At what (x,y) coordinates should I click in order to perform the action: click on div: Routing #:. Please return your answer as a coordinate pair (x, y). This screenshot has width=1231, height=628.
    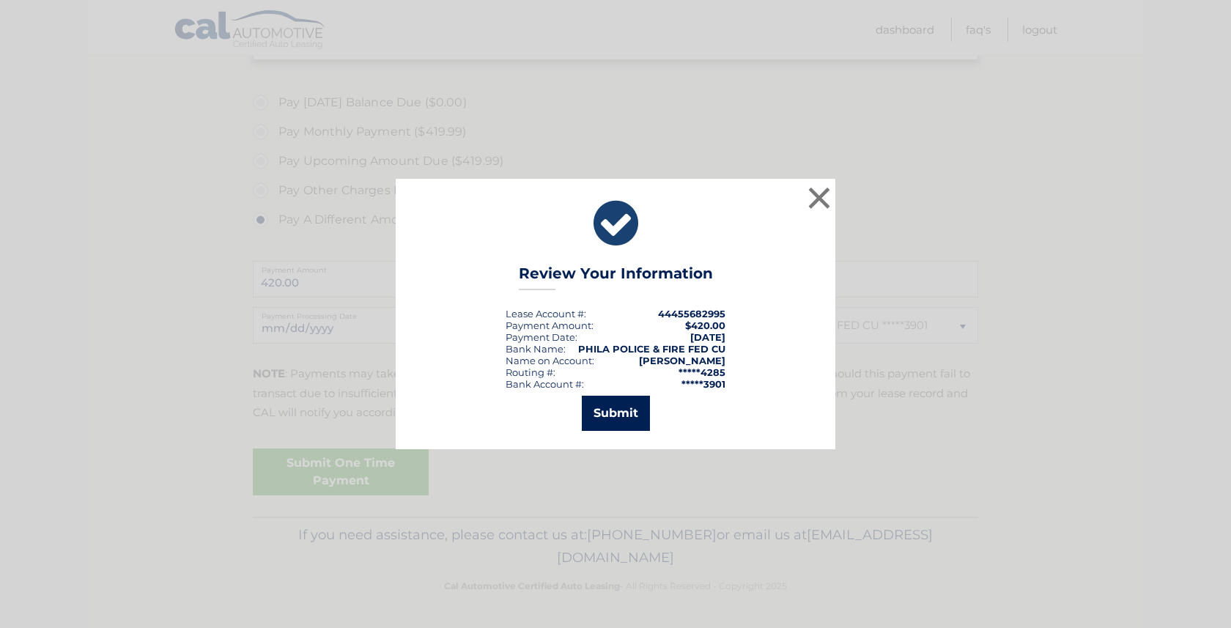
    Looking at the image, I should click on (530, 372).